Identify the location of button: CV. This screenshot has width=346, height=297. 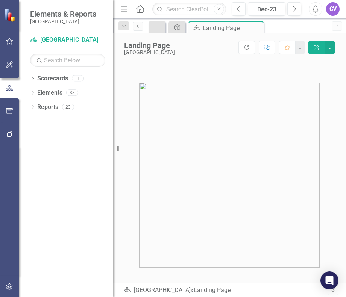
(333, 9).